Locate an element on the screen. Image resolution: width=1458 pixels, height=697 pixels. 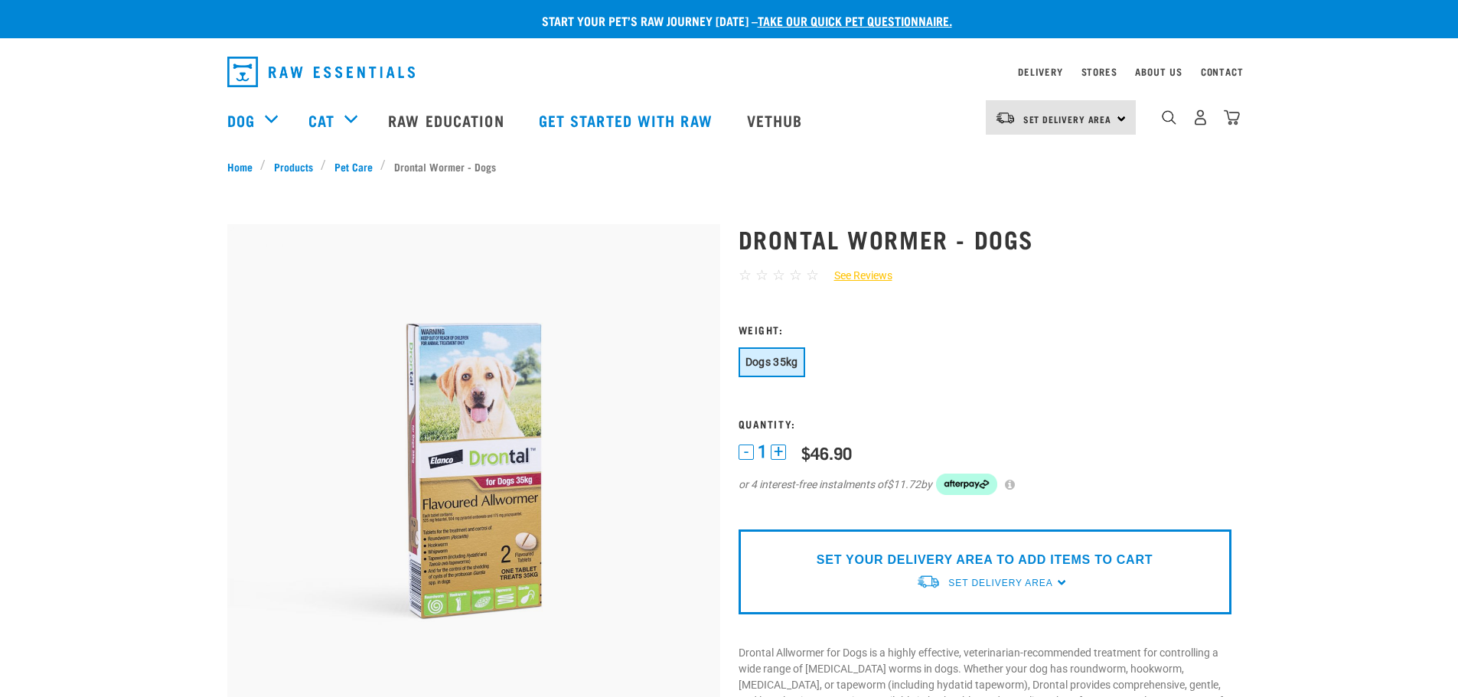
span: $11.72 is located at coordinates (904, 484).